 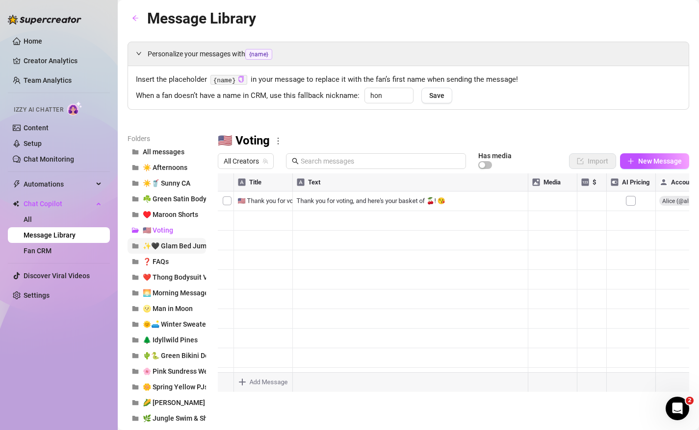 What do you see at coordinates (135, 230) in the screenshot?
I see `span: folder-open` at bounding box center [135, 230].